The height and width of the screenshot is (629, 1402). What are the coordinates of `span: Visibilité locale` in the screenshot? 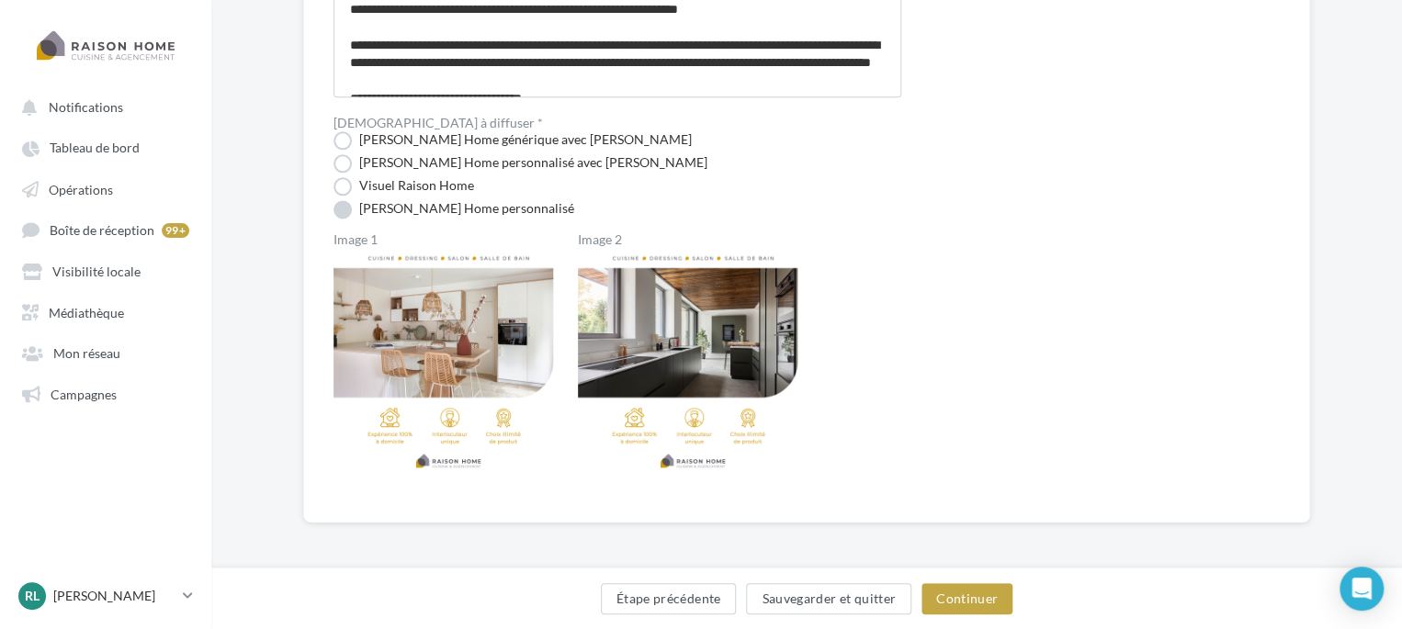 It's located at (96, 271).